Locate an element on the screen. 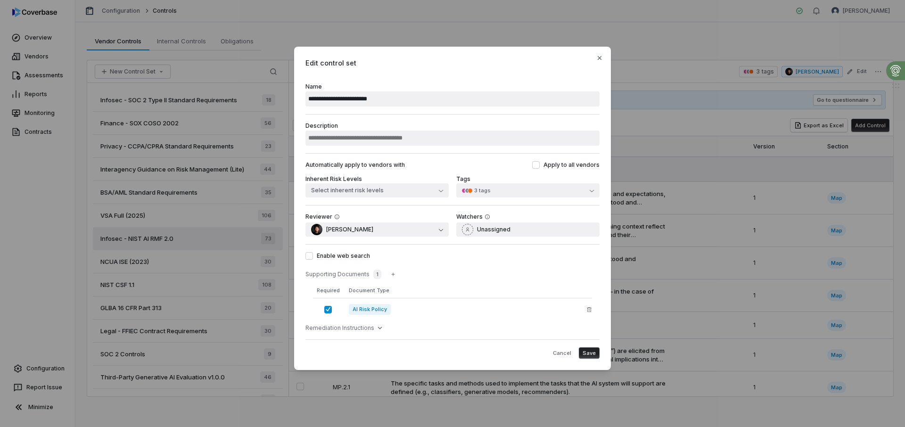 The height and width of the screenshot is (427, 905). label: Apply to all vendors is located at coordinates (565, 165).